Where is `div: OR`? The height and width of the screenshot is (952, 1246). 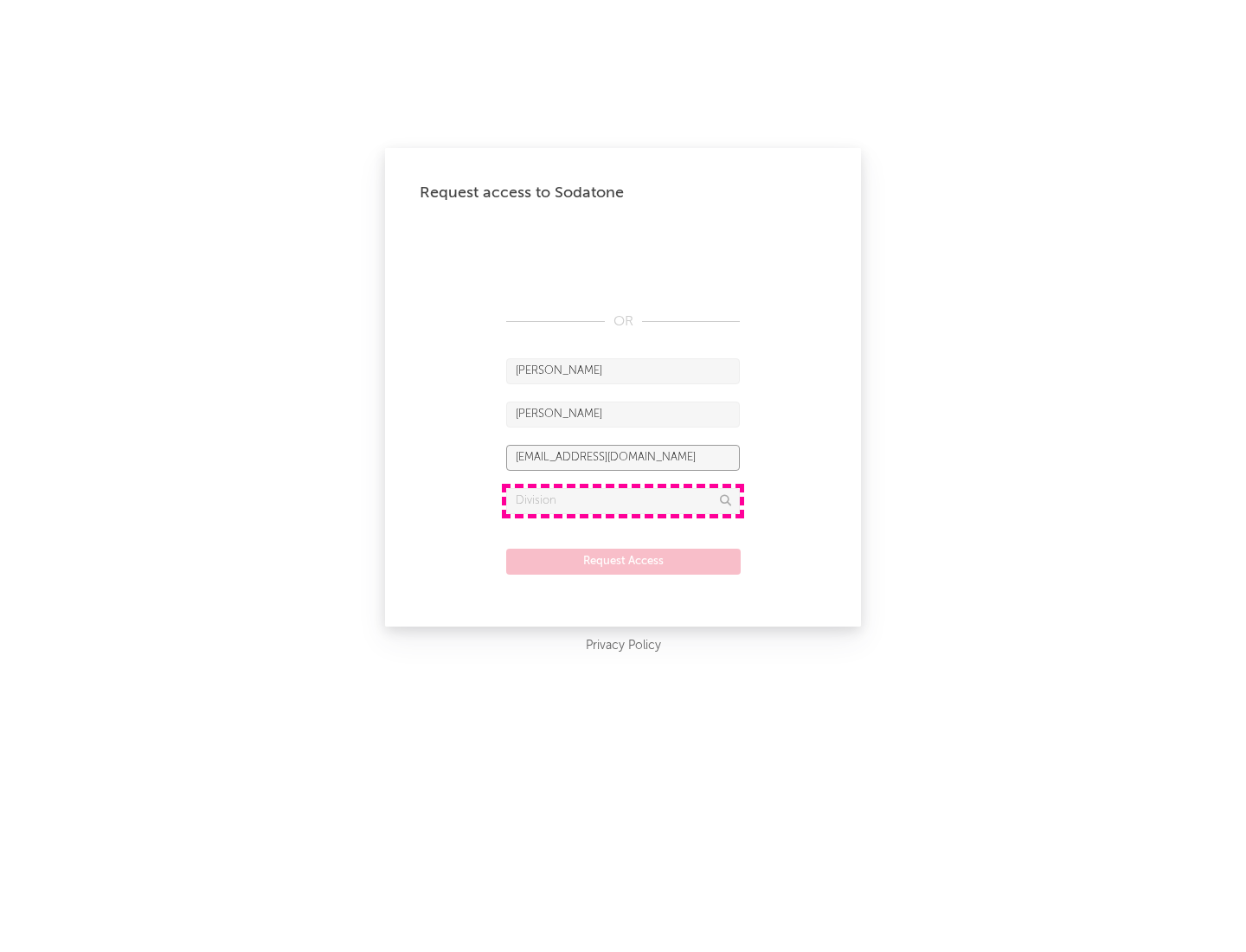
div: OR is located at coordinates (623, 322).